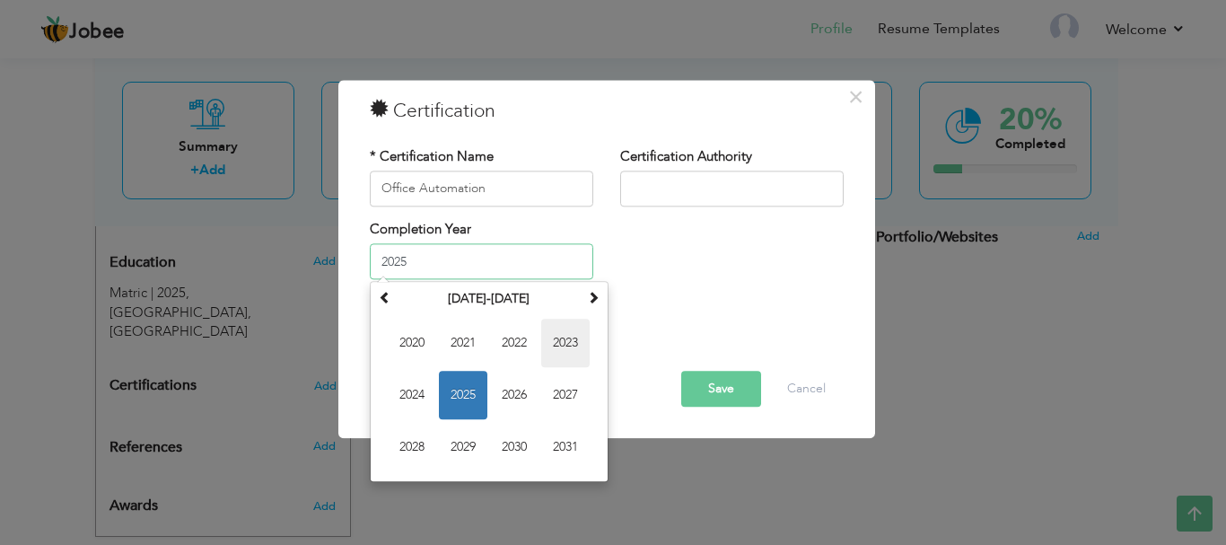 This screenshot has height=545, width=1226. Describe the element at coordinates (593, 298) in the screenshot. I see `span: Next Decade` at that location.